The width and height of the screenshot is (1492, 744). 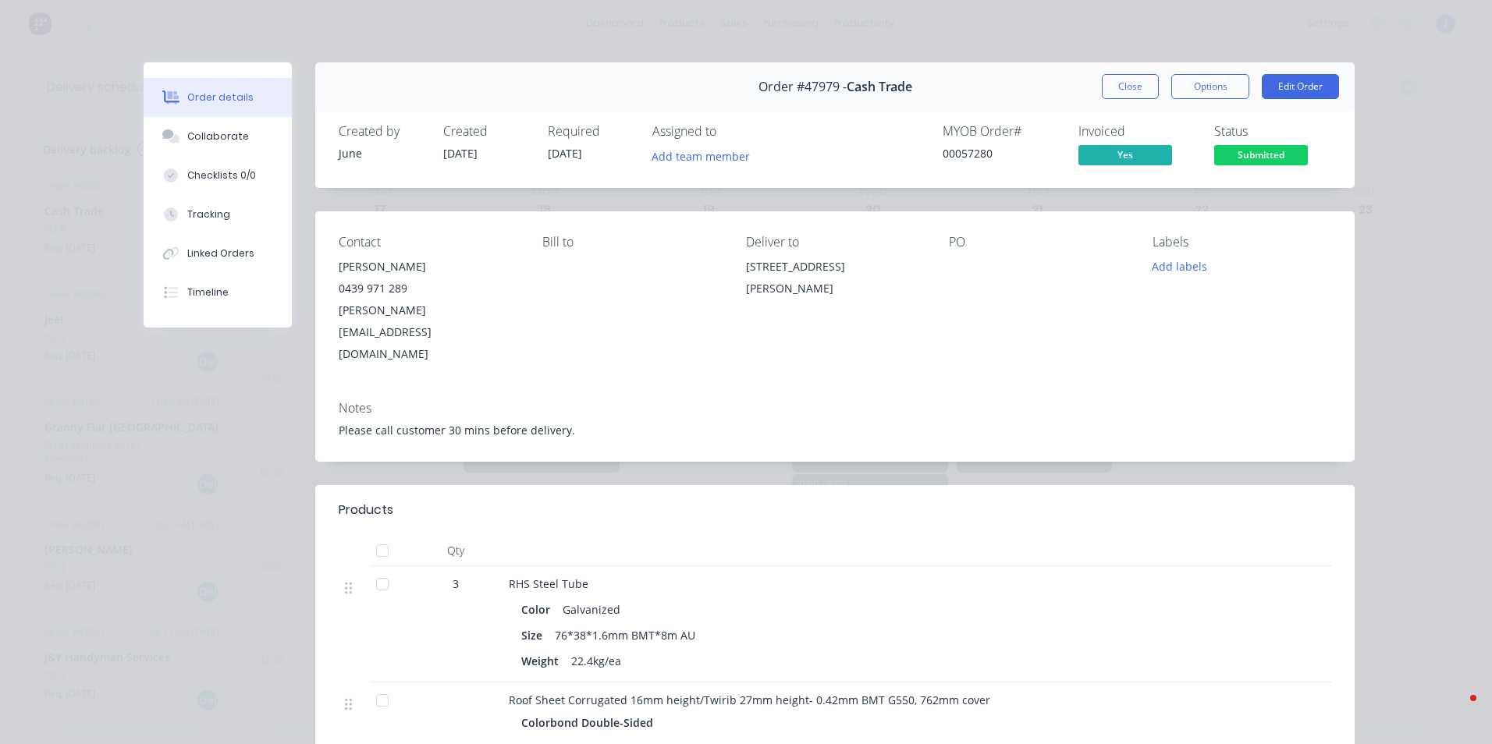 What do you see at coordinates (1261, 154) in the screenshot?
I see `span: Submitted` at bounding box center [1261, 154].